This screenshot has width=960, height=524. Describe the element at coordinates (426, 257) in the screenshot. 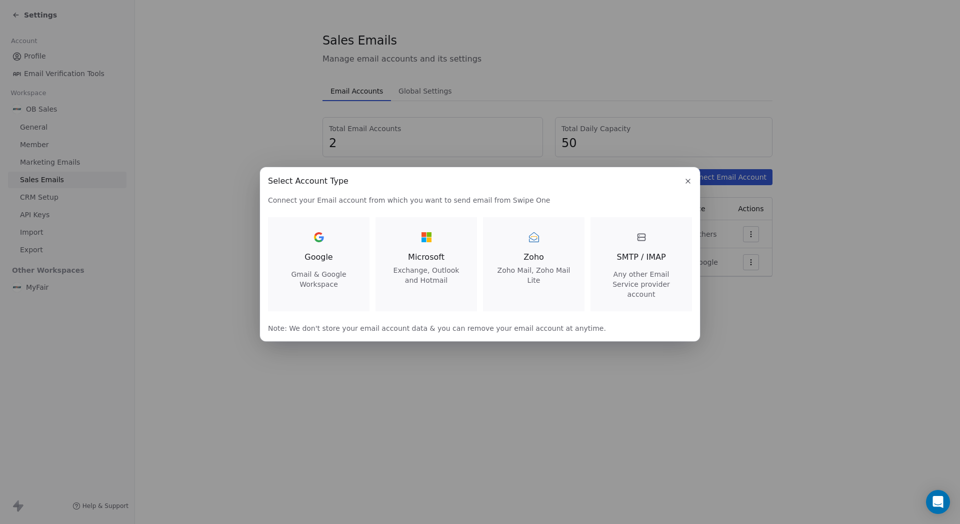

I see `span: Microsoft` at that location.